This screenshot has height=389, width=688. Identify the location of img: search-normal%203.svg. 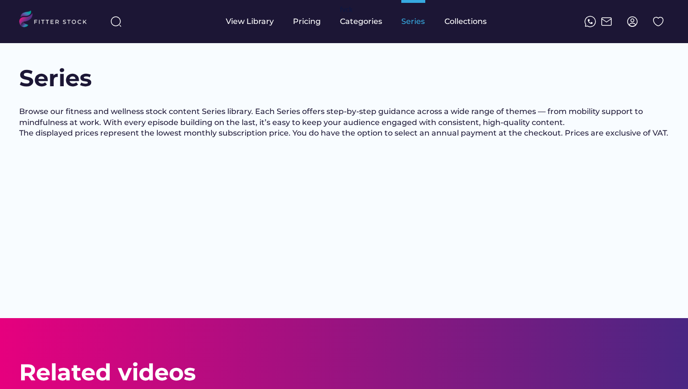
(116, 22).